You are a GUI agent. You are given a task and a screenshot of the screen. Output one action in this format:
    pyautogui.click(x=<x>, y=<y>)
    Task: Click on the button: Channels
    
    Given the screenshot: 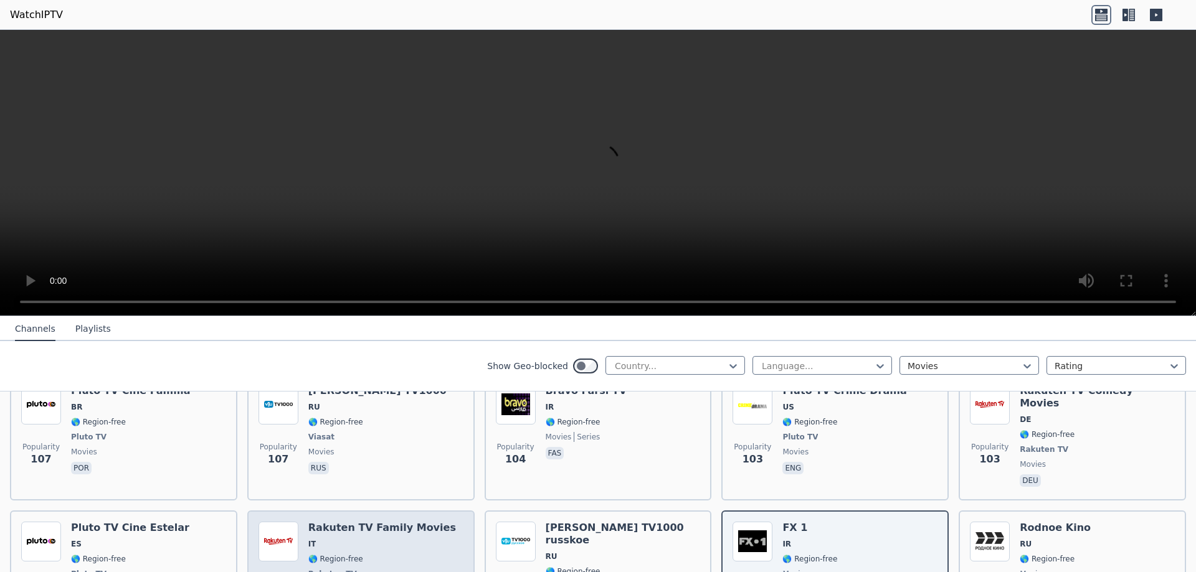 What is the action you would take?
    pyautogui.click(x=35, y=329)
    